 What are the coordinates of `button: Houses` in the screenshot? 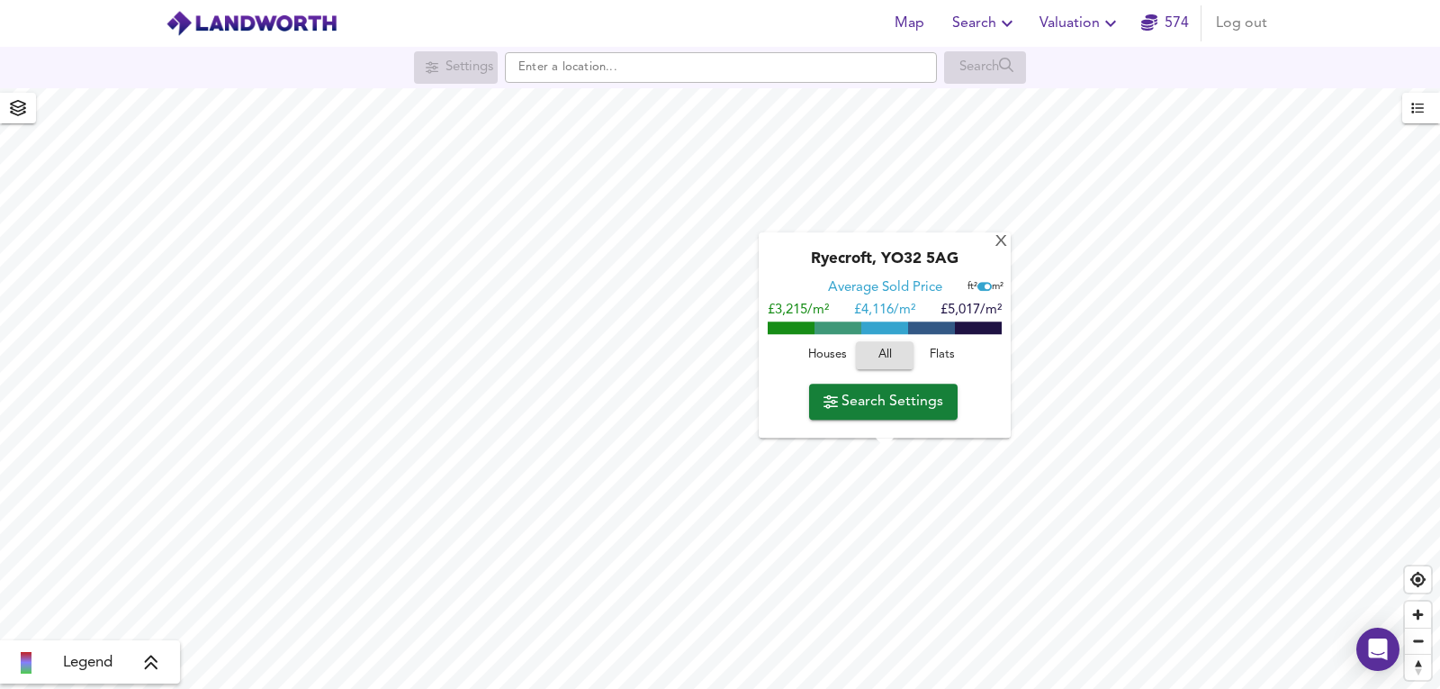 It's located at (827, 356).